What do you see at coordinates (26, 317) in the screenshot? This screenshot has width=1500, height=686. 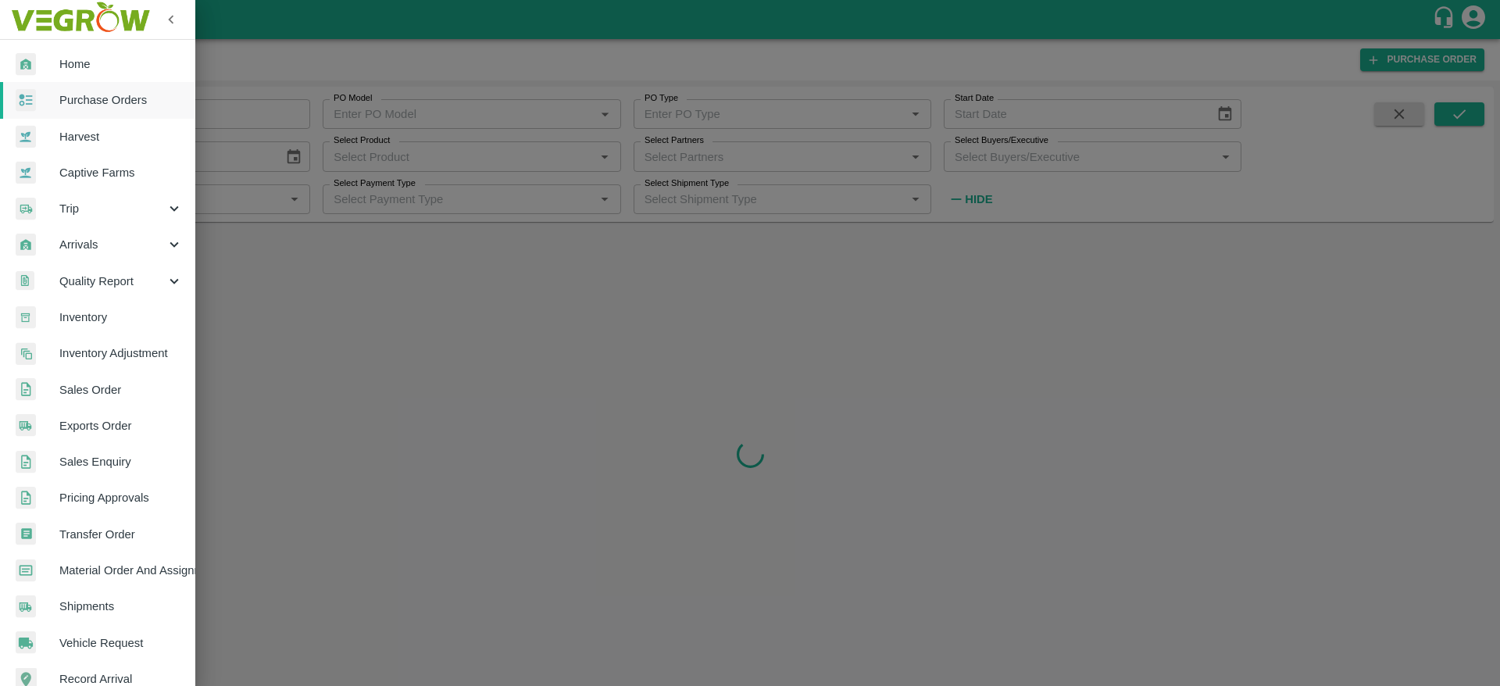 I see `img: whInventory` at bounding box center [26, 317].